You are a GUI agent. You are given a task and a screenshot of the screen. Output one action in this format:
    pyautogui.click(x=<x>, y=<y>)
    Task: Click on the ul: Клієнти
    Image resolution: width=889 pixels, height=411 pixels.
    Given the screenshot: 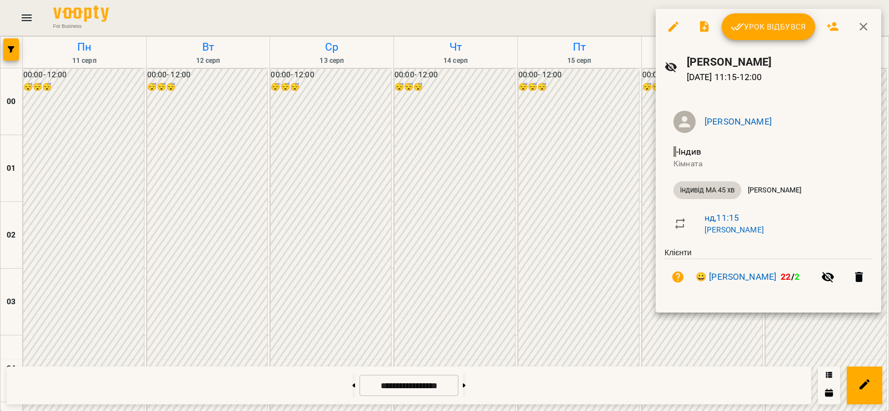 What is the action you would take?
    pyautogui.click(x=769, y=273)
    